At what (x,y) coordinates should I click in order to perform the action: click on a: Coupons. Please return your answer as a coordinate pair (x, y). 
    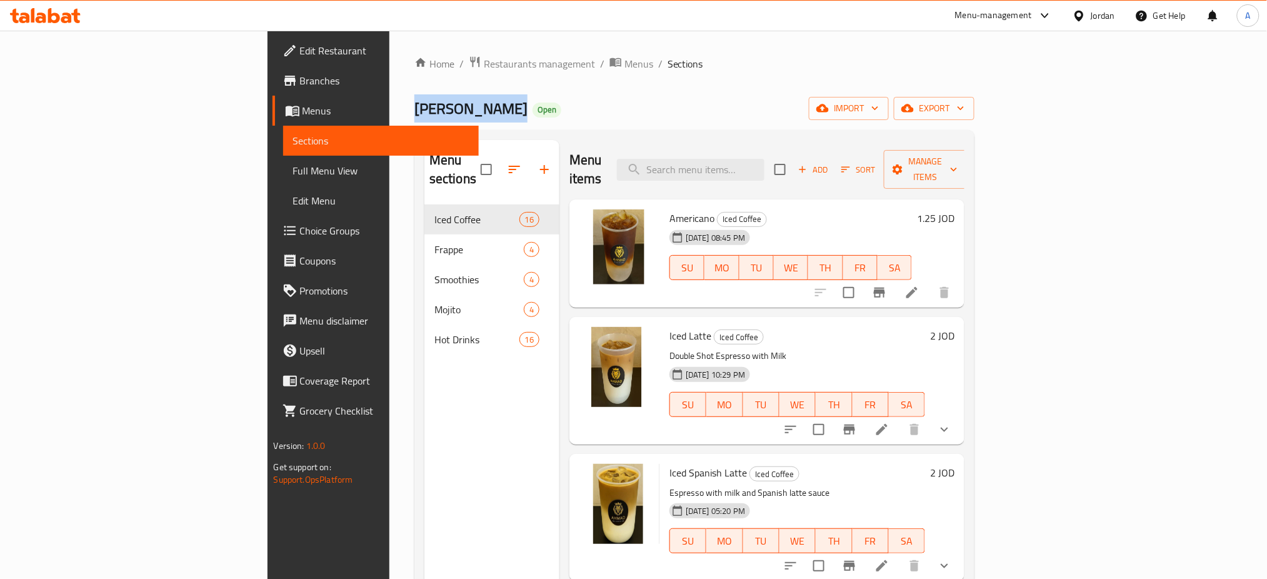
    Looking at the image, I should click on (376, 261).